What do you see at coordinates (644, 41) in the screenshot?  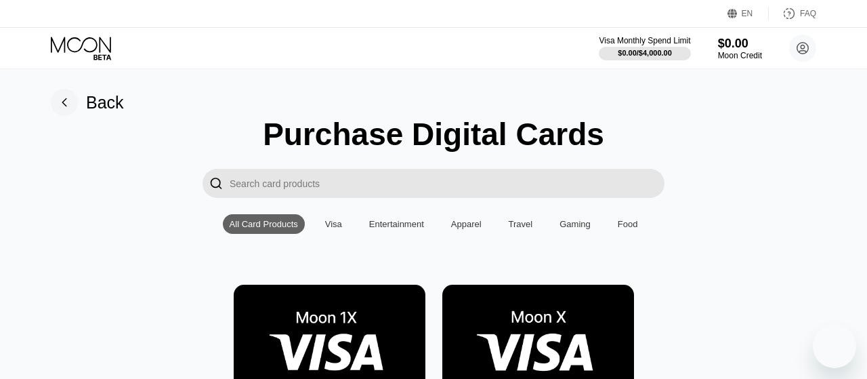 I see `div: Visa Monthly Spend Limit` at bounding box center [644, 41].